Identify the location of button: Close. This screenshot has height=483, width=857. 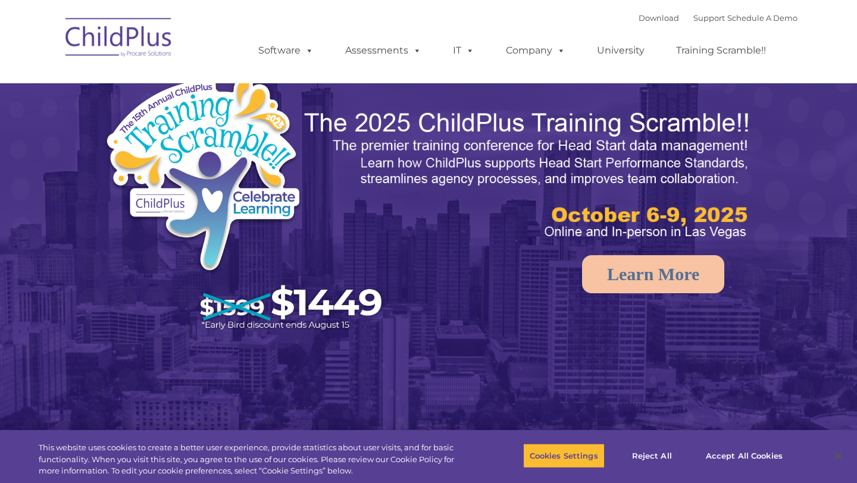
(838, 456).